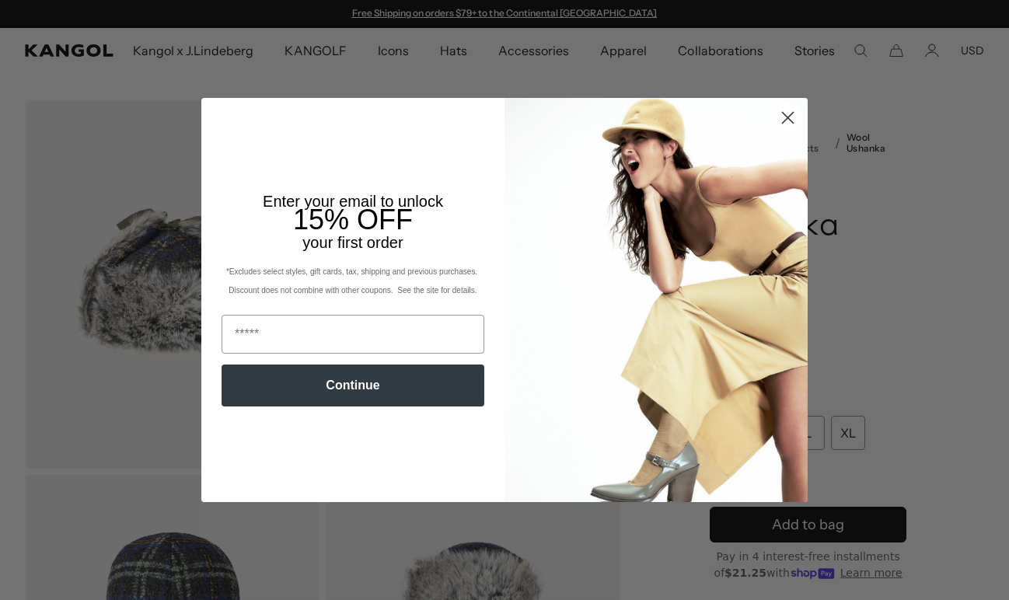 The width and height of the screenshot is (1009, 600). Describe the element at coordinates (353, 386) in the screenshot. I see `button: Continue` at that location.